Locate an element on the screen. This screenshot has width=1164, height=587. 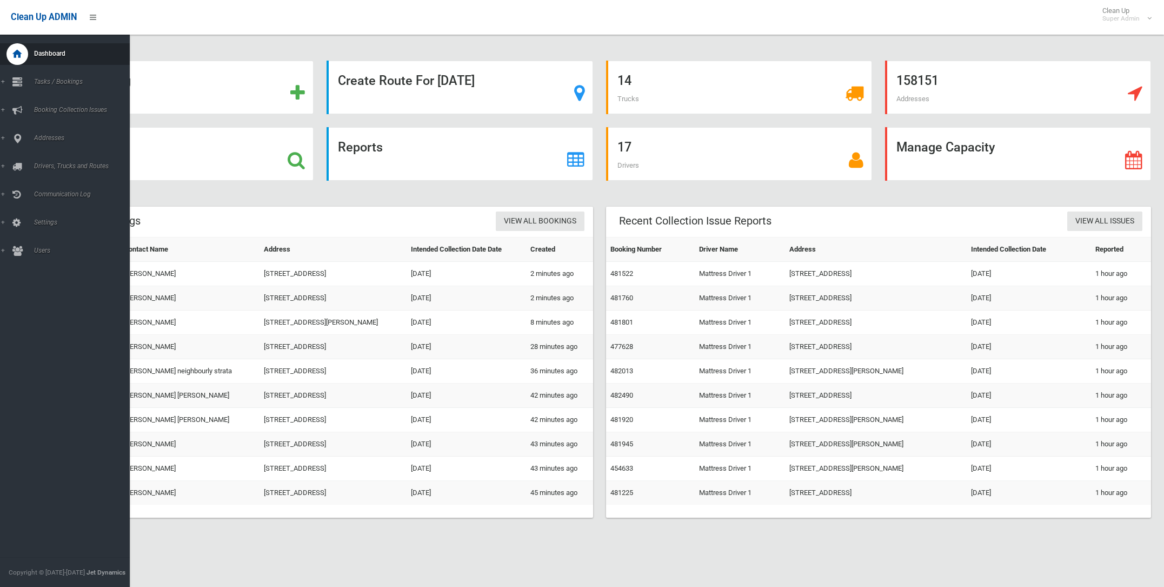
strong: 17 is located at coordinates (625, 147).